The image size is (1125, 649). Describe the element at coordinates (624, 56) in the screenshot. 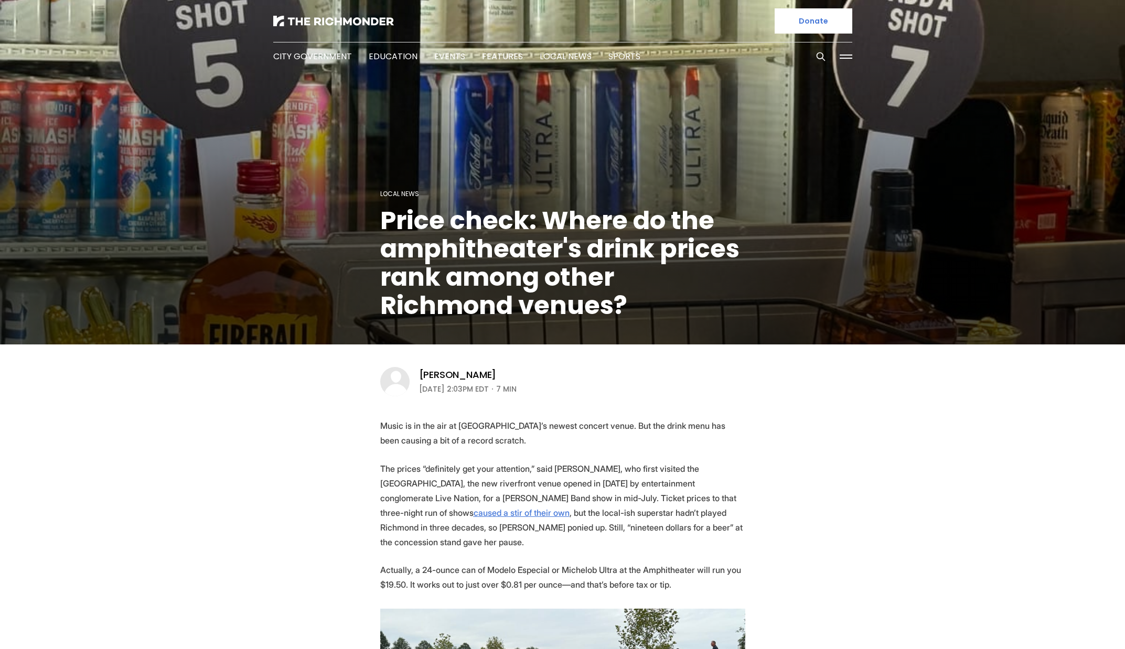

I see `a: Sports` at that location.